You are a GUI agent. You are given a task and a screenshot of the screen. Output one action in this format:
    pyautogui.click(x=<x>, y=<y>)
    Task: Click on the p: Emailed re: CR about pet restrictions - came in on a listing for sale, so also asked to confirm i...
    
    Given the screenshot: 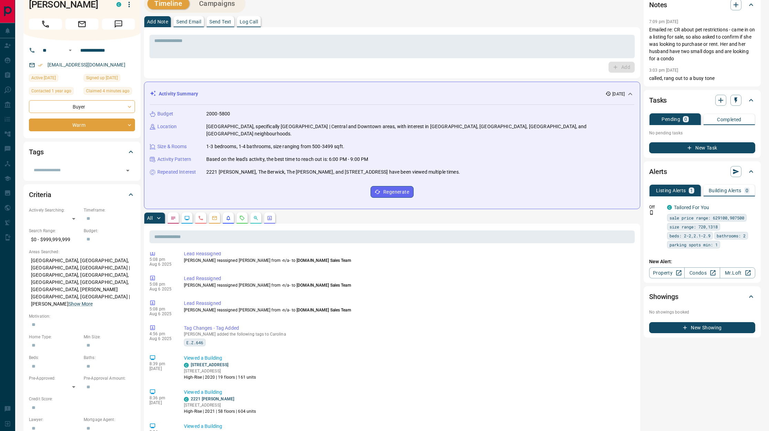 What is the action you would take?
    pyautogui.click(x=702, y=44)
    